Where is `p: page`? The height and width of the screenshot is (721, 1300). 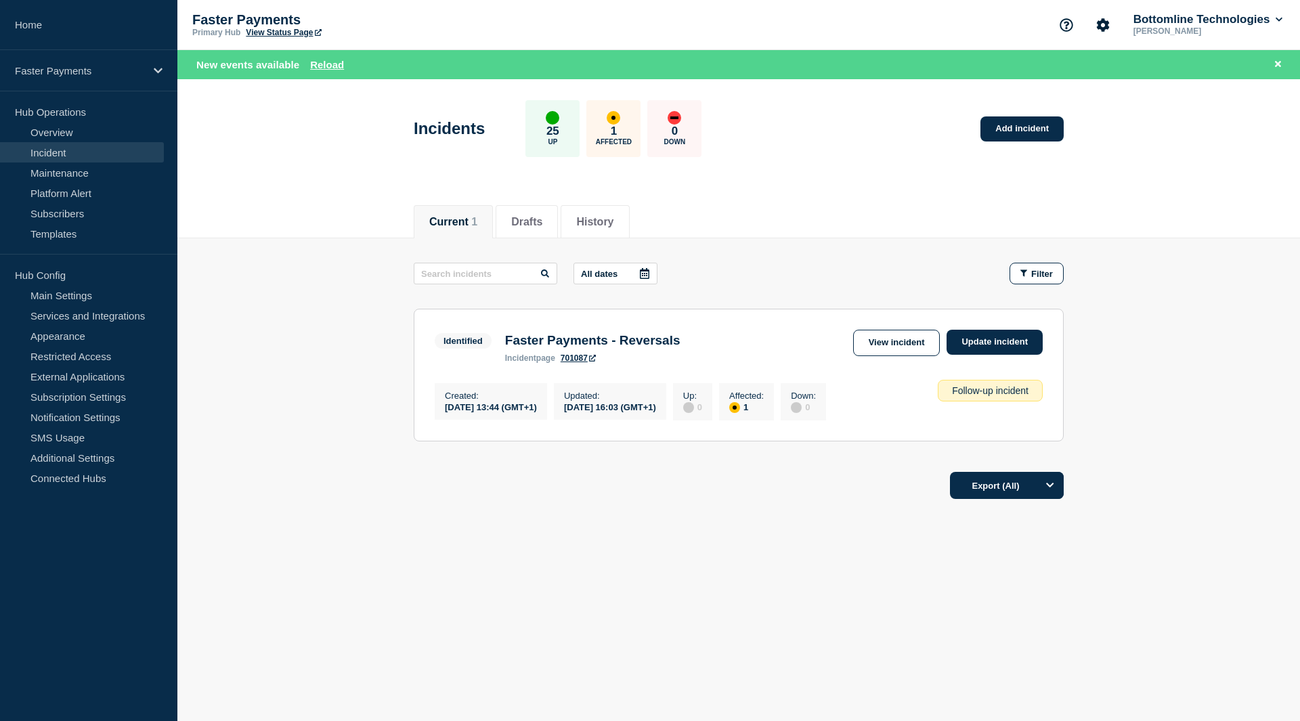 p: page is located at coordinates (530, 358).